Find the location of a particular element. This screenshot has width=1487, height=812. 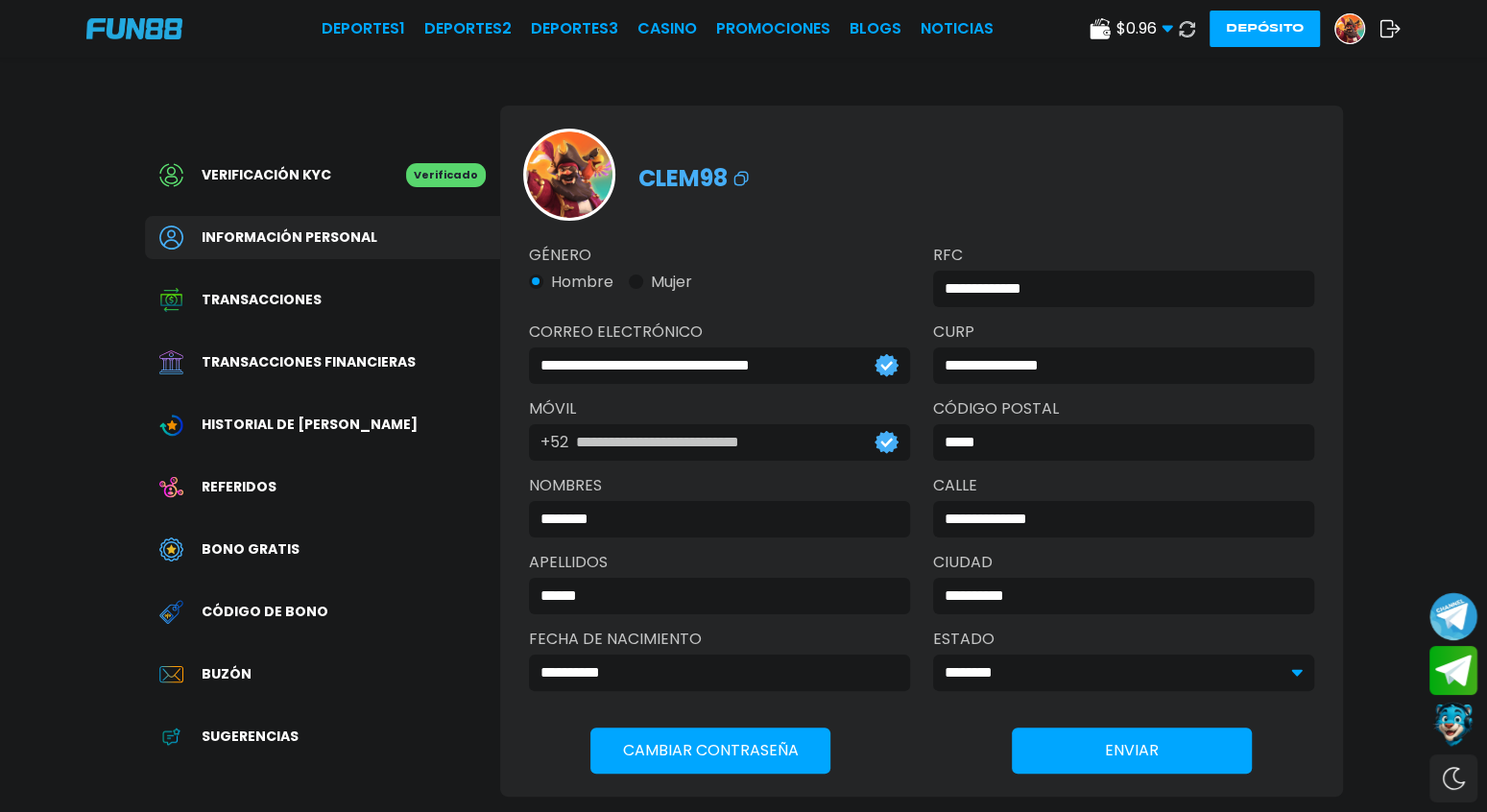

img: Free Bonus is located at coordinates (171, 549).